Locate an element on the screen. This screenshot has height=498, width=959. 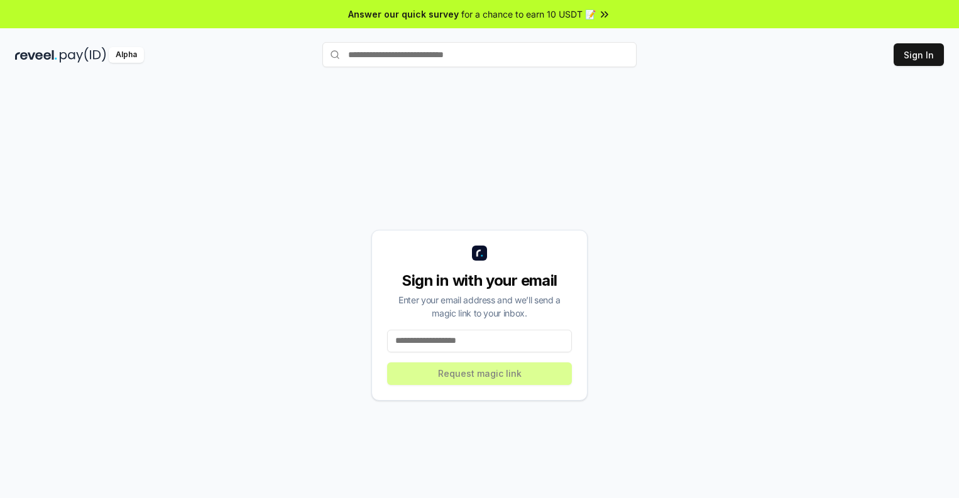
span: Answer our quick survey is located at coordinates (403, 14).